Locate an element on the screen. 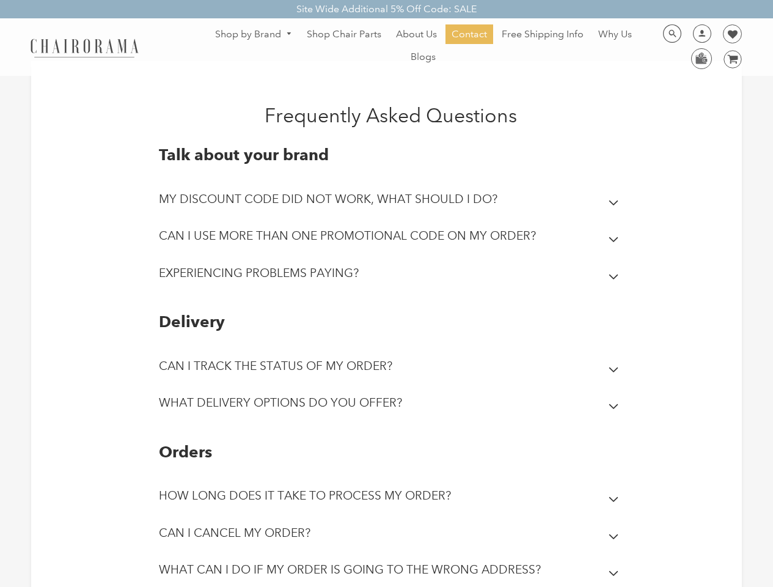  span: Why Us is located at coordinates (615, 34).